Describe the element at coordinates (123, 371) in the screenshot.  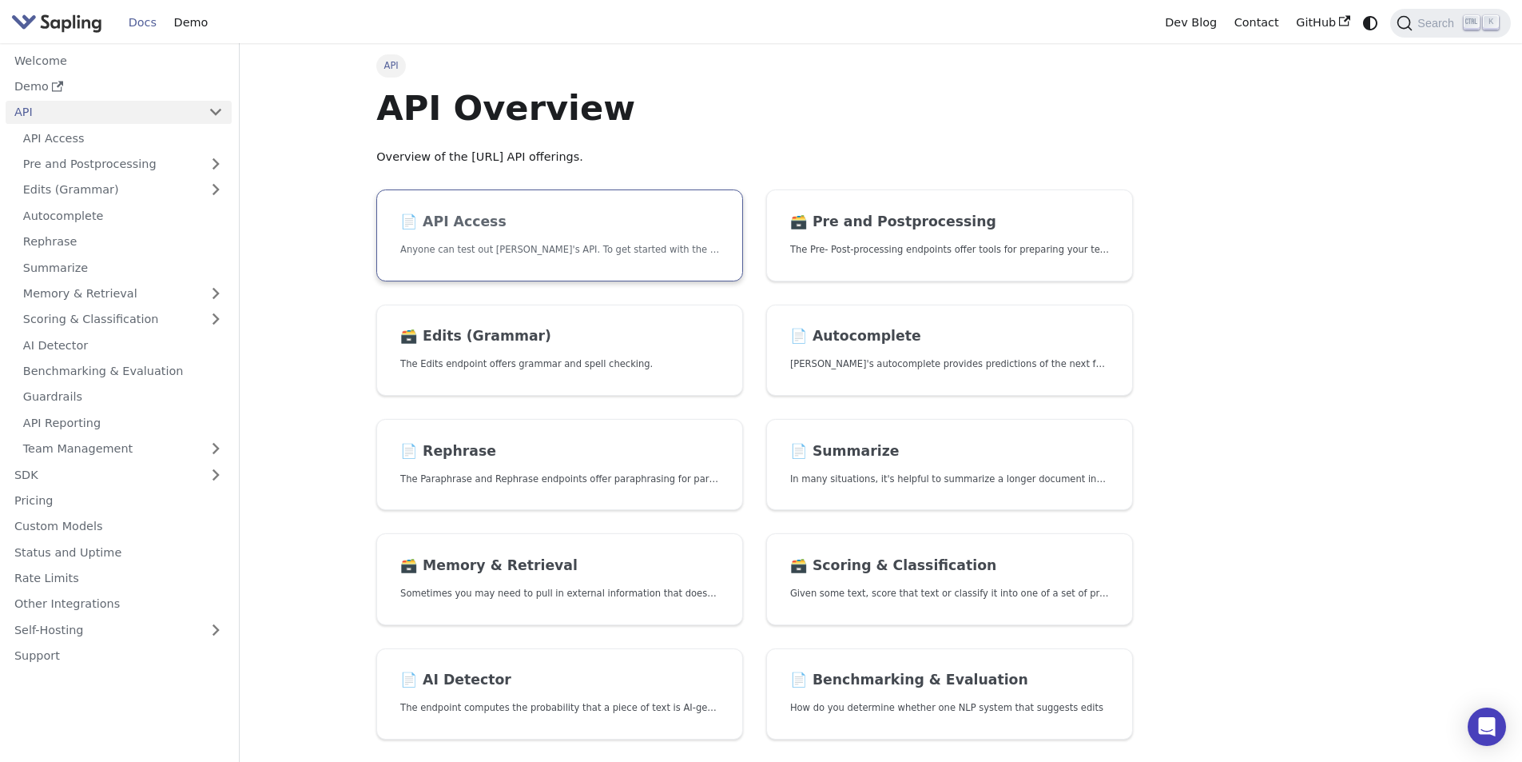
I see `a: Benchmarking & Evaluation` at that location.